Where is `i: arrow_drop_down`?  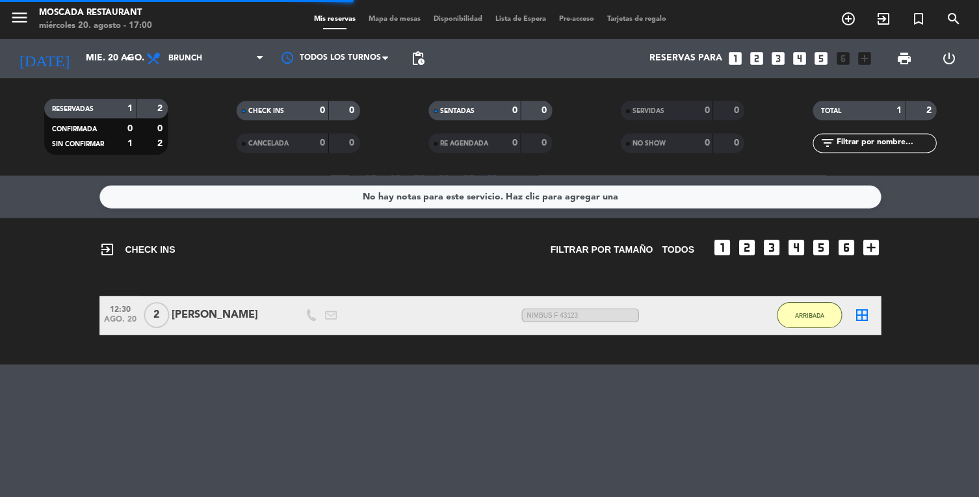 i: arrow_drop_down is located at coordinates (129, 58).